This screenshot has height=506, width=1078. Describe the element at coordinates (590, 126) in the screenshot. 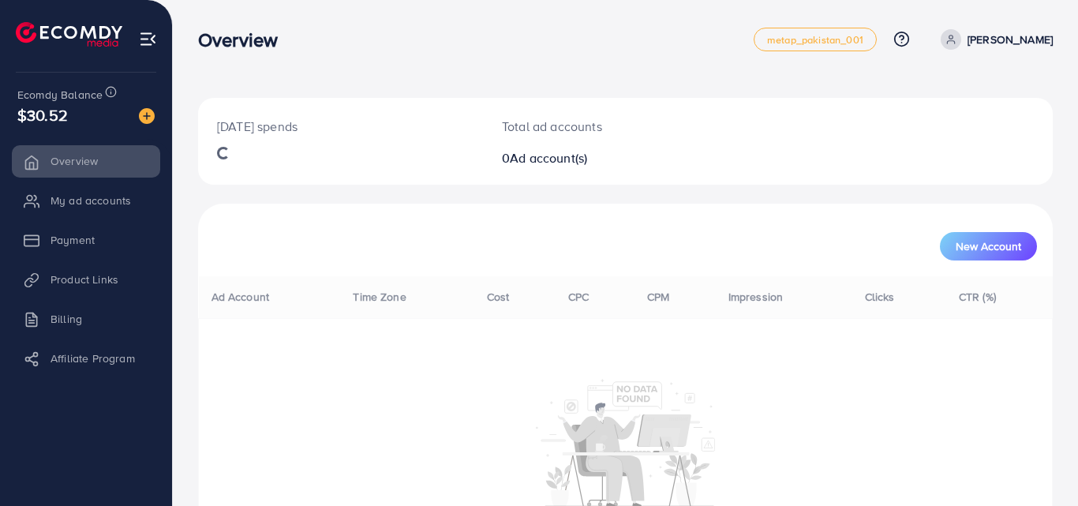

I see `p: Total ad accounts` at that location.